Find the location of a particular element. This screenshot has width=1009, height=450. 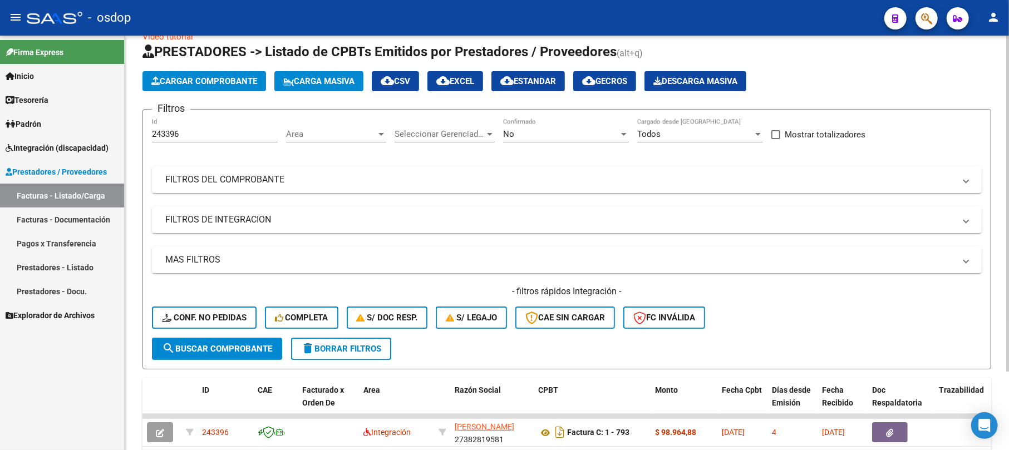

datatable-header-cell: Días desde Emisión is located at coordinates (793, 403).